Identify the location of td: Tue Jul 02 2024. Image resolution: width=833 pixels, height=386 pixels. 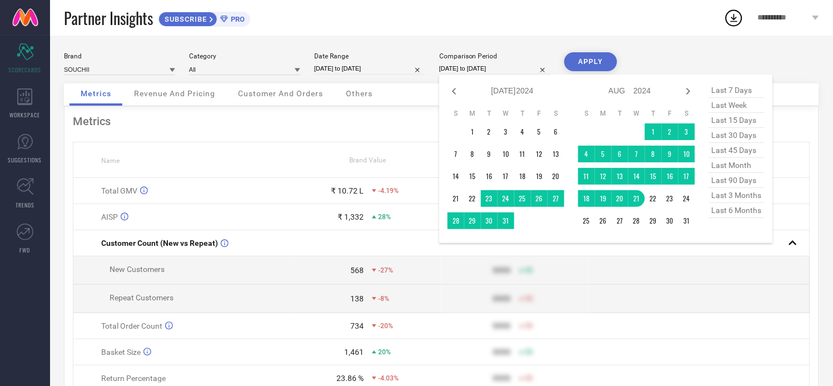
(489, 132).